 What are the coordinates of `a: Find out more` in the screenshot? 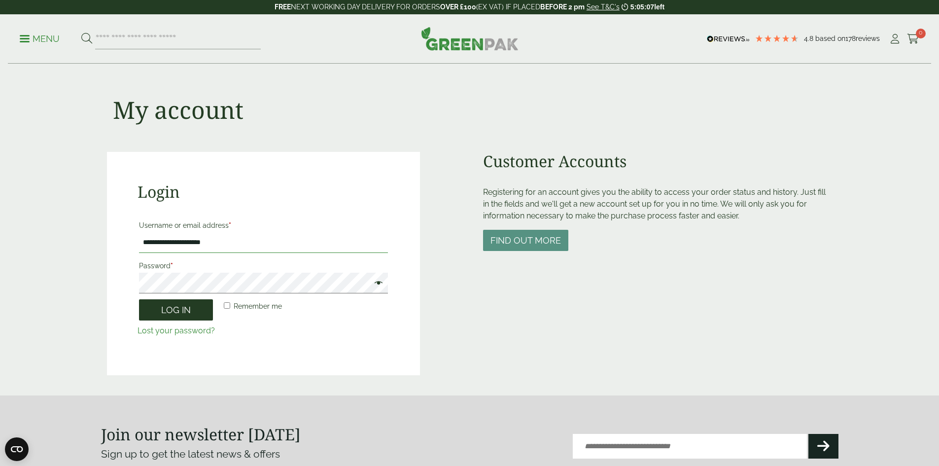 It's located at (526, 241).